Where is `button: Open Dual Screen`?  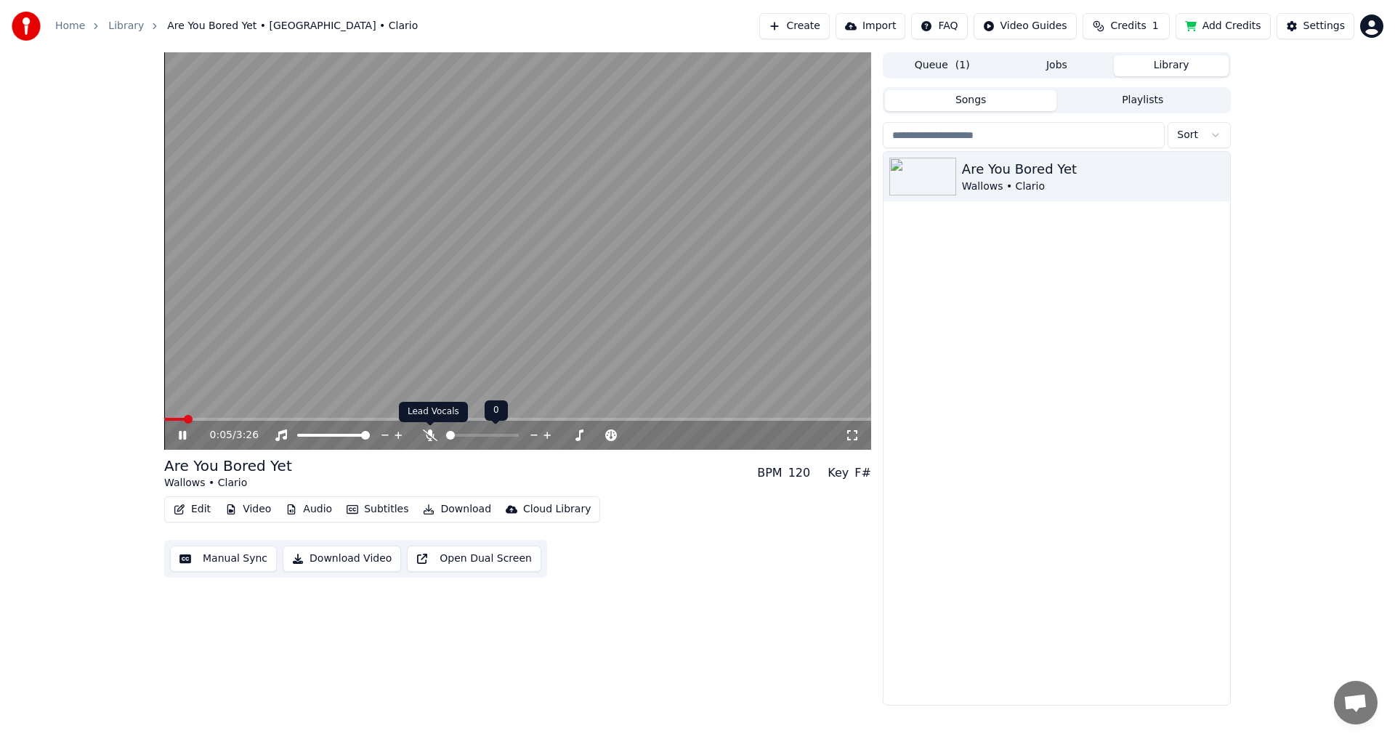
button: Open Dual Screen is located at coordinates (474, 559).